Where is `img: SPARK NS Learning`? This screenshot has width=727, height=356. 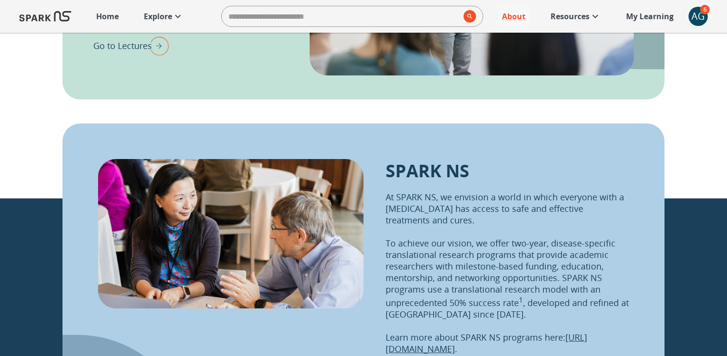
img: SPARK NS Learning is located at coordinates (231, 234).